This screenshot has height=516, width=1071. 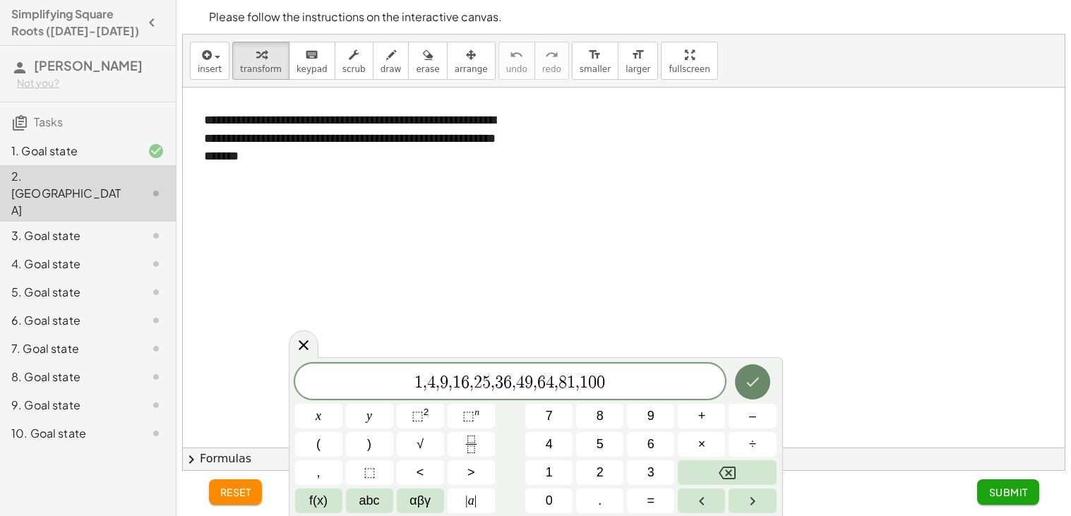 I want to click on i: Task finished and correct., so click(x=156, y=151).